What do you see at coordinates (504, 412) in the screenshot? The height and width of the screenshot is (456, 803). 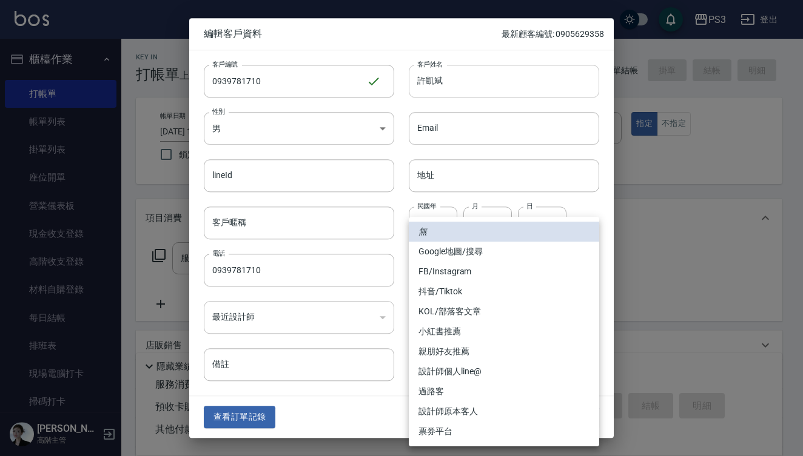 I see `li: 設計師原本客人` at bounding box center [504, 412].